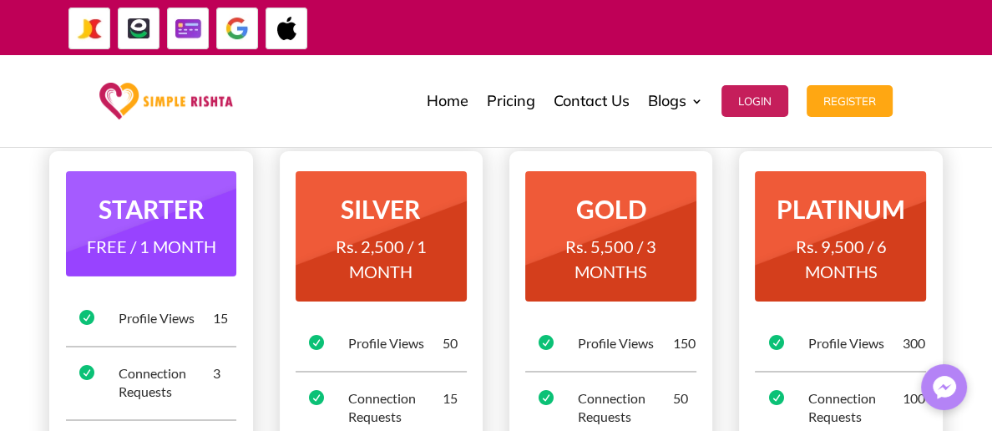  What do you see at coordinates (849, 101) in the screenshot?
I see `button: Register` at bounding box center [849, 101].